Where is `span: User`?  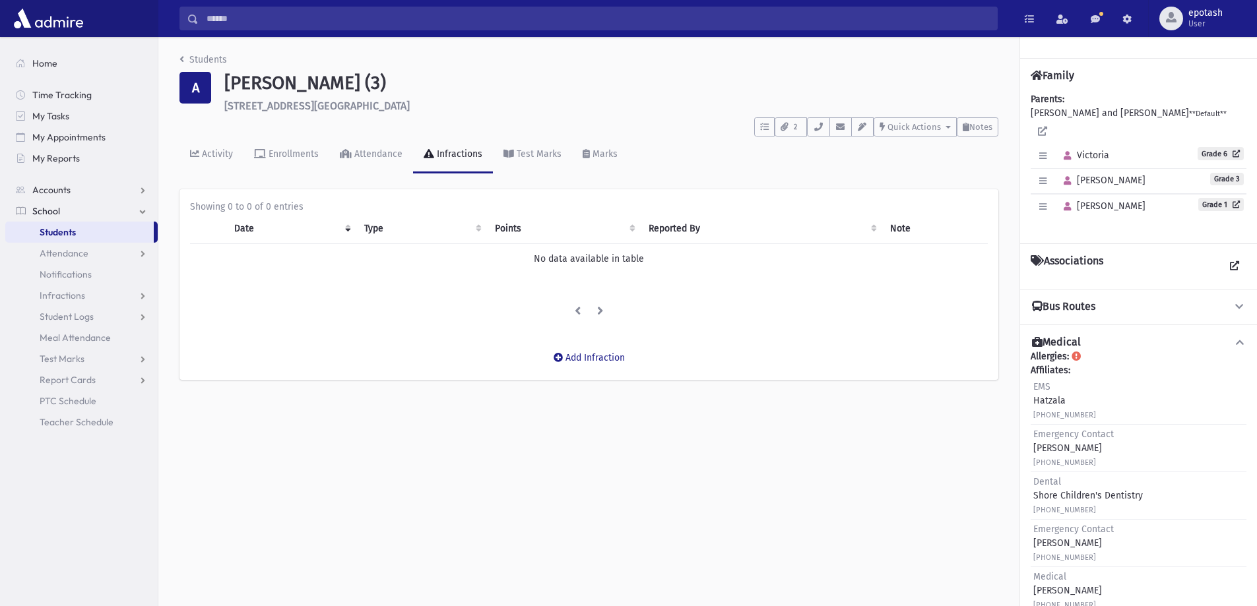 span: User is located at coordinates (1205, 24).